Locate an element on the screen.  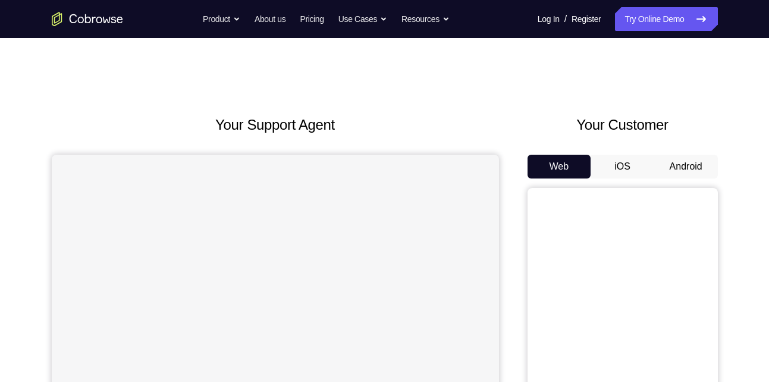
button: Android is located at coordinates (686, 167).